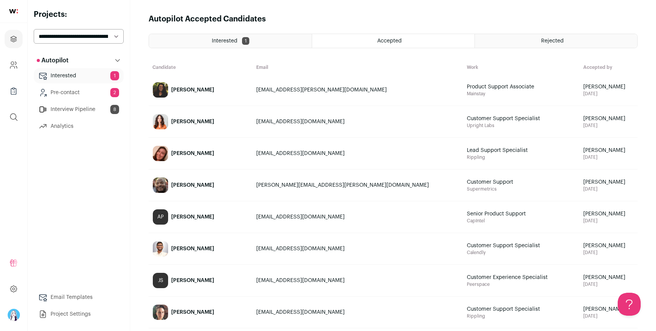 The height and width of the screenshot is (331, 656). I want to click on img: c495af513abda97b5c580c6420a9d055c3525298c8bb94d3acf88d436350e79a.jpg, so click(160, 185).